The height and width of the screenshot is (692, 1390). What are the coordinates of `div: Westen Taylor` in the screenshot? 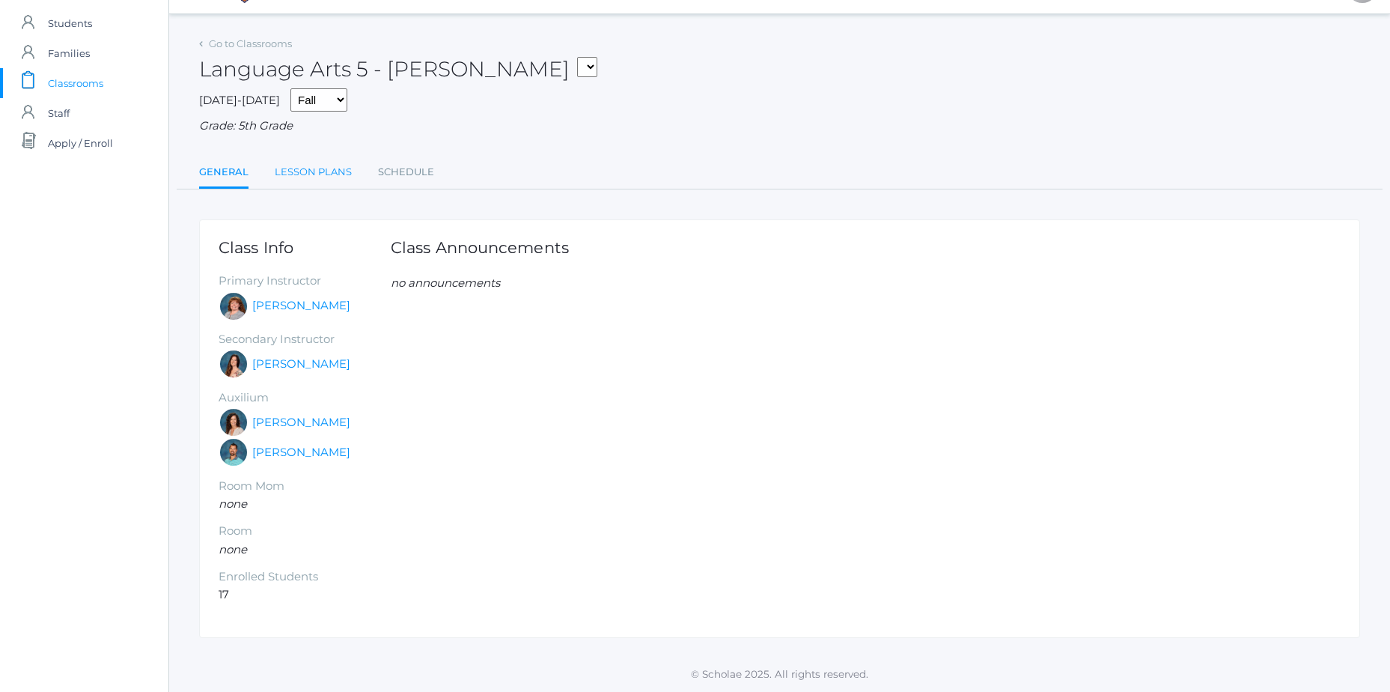 It's located at (234, 452).